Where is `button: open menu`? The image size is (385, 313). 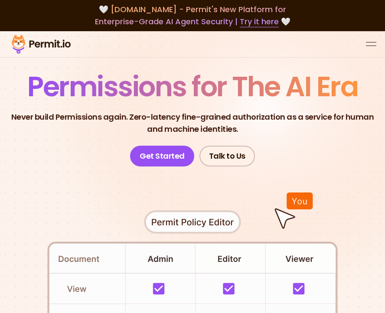
button: open menu is located at coordinates (371, 44).